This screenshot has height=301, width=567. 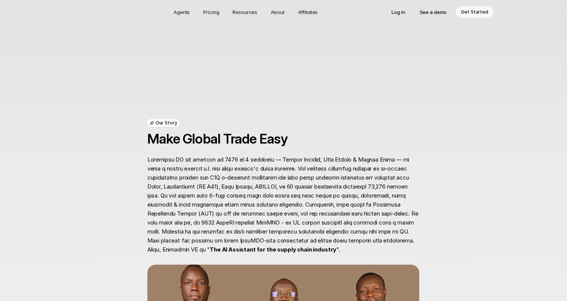 What do you see at coordinates (308, 12) in the screenshot?
I see `a: Affiliates` at bounding box center [308, 12].